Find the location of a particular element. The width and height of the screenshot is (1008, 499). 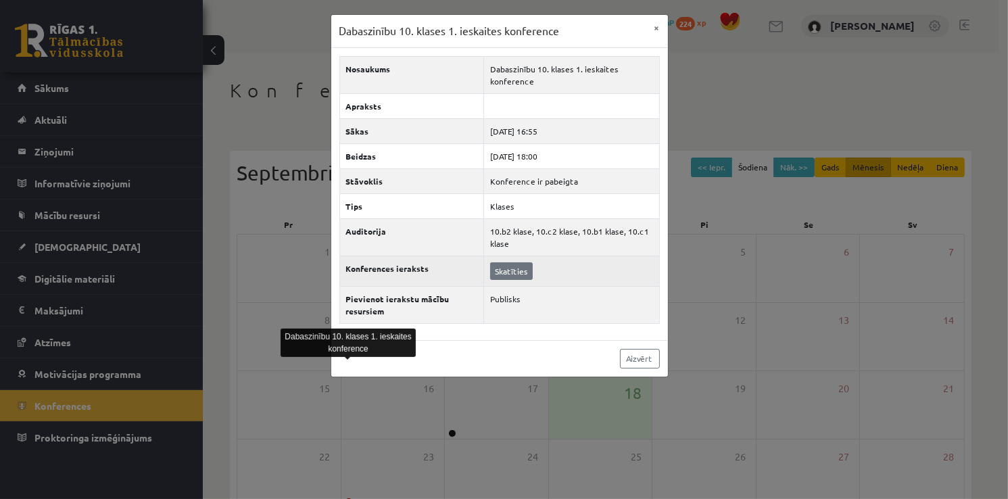

th: Auditorija is located at coordinates (412, 237).